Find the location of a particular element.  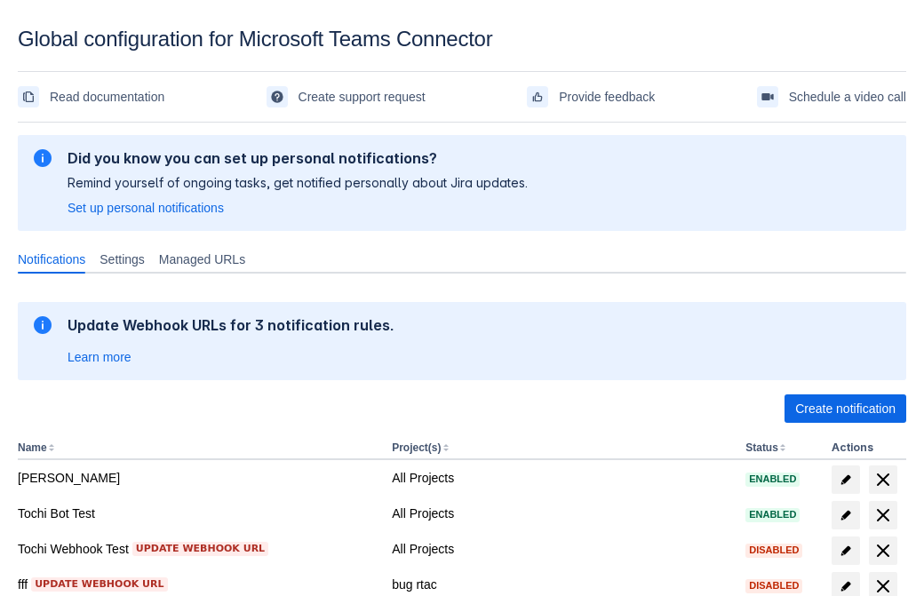

h2: Update Webhook URLs for 3 notification rules. is located at coordinates (231, 325).